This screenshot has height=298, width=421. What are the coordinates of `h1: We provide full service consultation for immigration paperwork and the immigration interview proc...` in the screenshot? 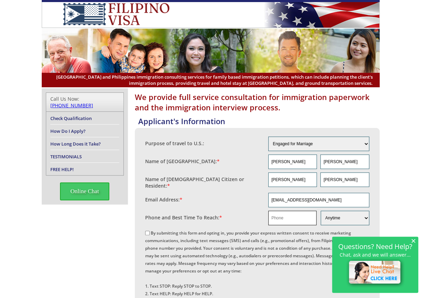 It's located at (257, 102).